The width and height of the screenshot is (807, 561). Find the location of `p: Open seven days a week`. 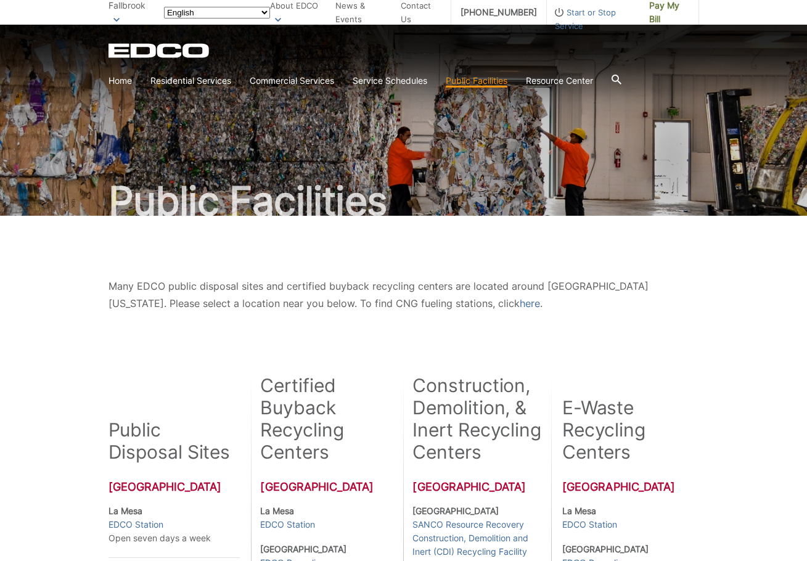

p: Open seven days a week is located at coordinates (175, 525).